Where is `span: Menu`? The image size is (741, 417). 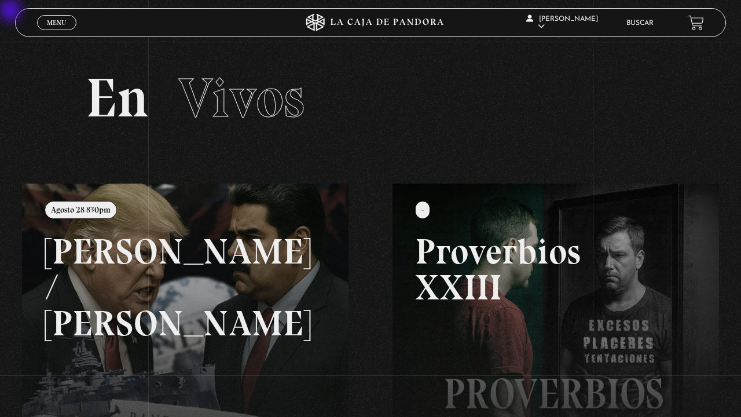 span: Menu is located at coordinates (56, 23).